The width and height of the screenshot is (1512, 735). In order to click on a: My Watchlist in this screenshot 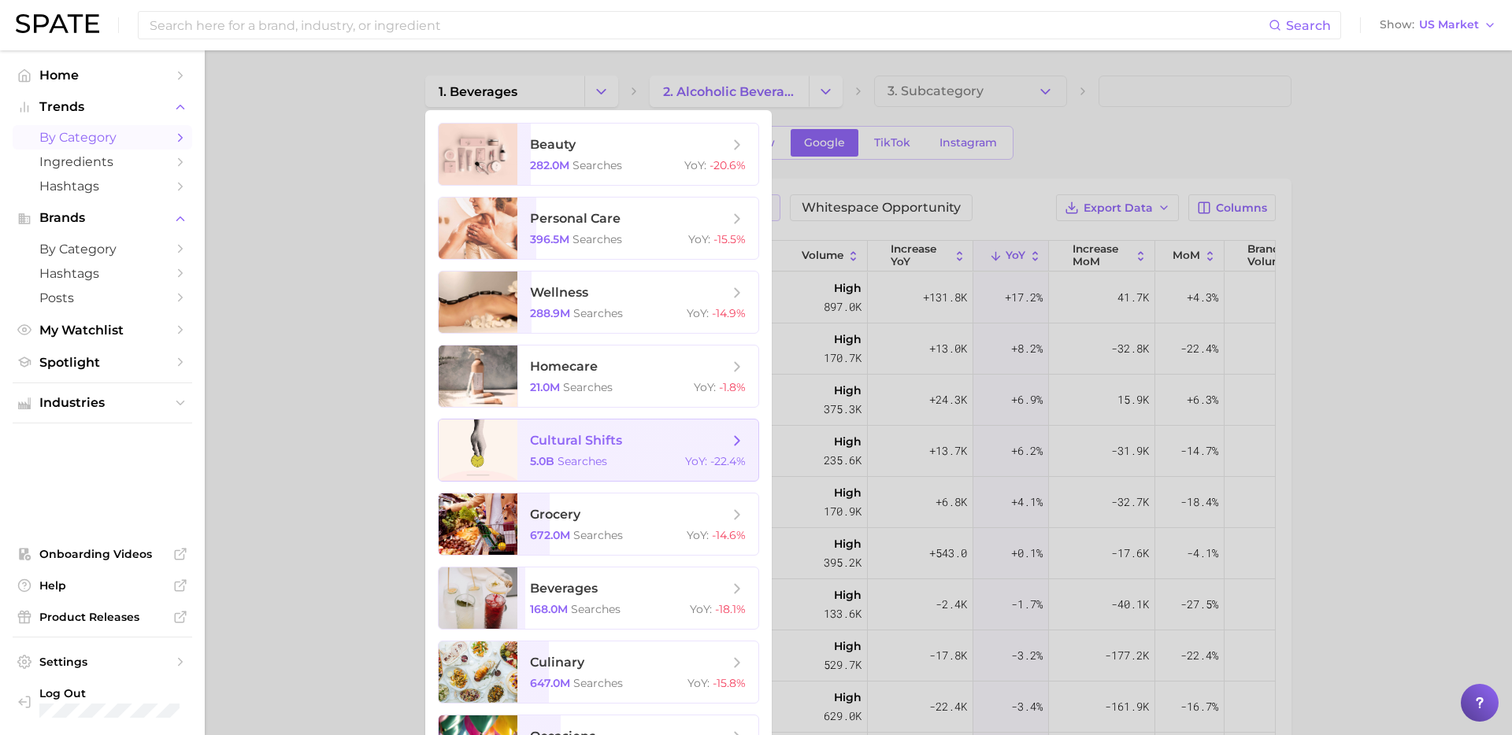, I will do `click(102, 330)`.